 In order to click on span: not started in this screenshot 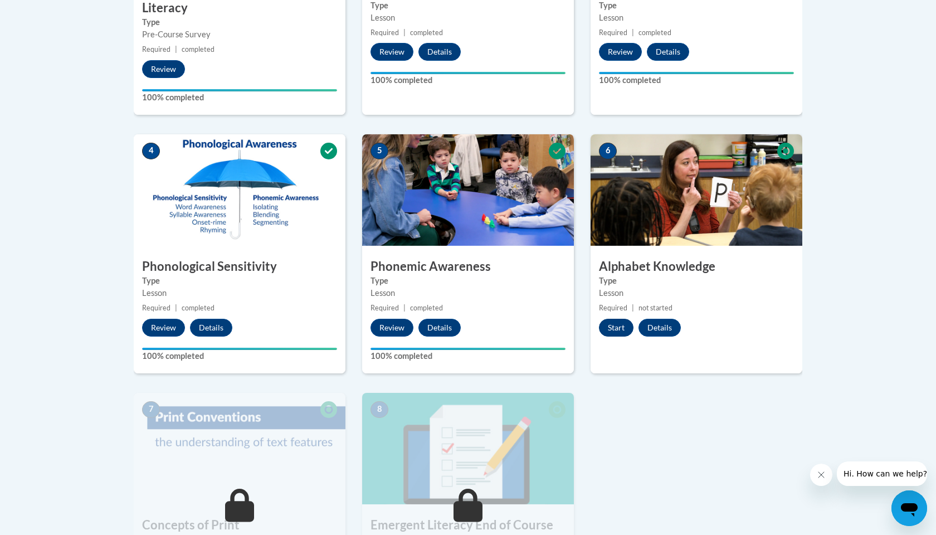, I will do `click(655, 308)`.